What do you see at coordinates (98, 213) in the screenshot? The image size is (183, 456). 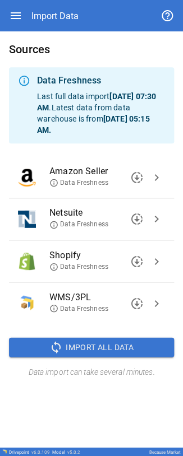 I see `span: Netsuite` at bounding box center [98, 213].